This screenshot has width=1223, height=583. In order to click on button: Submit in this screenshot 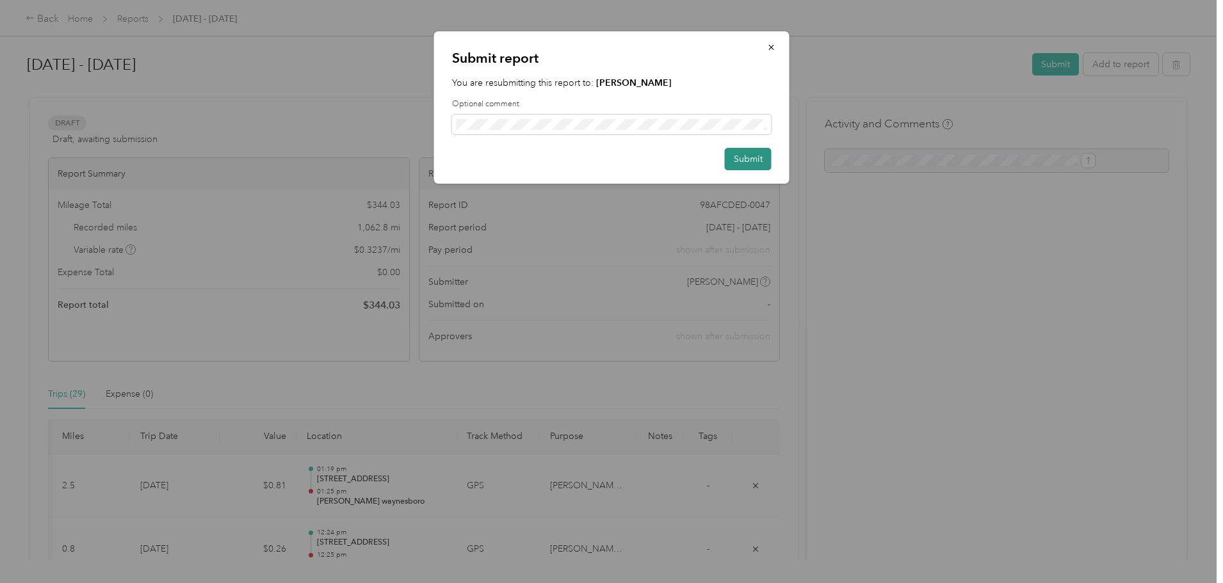, I will do `click(748, 159)`.